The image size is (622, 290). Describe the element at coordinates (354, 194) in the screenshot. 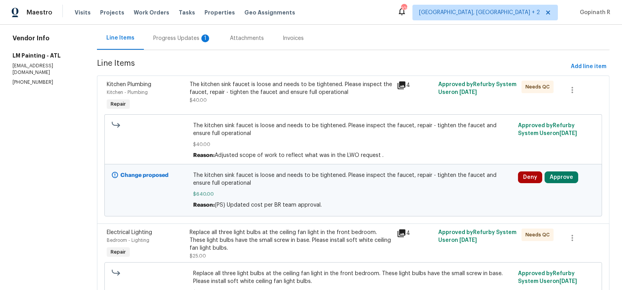

I see `span: $640.00` at that location.